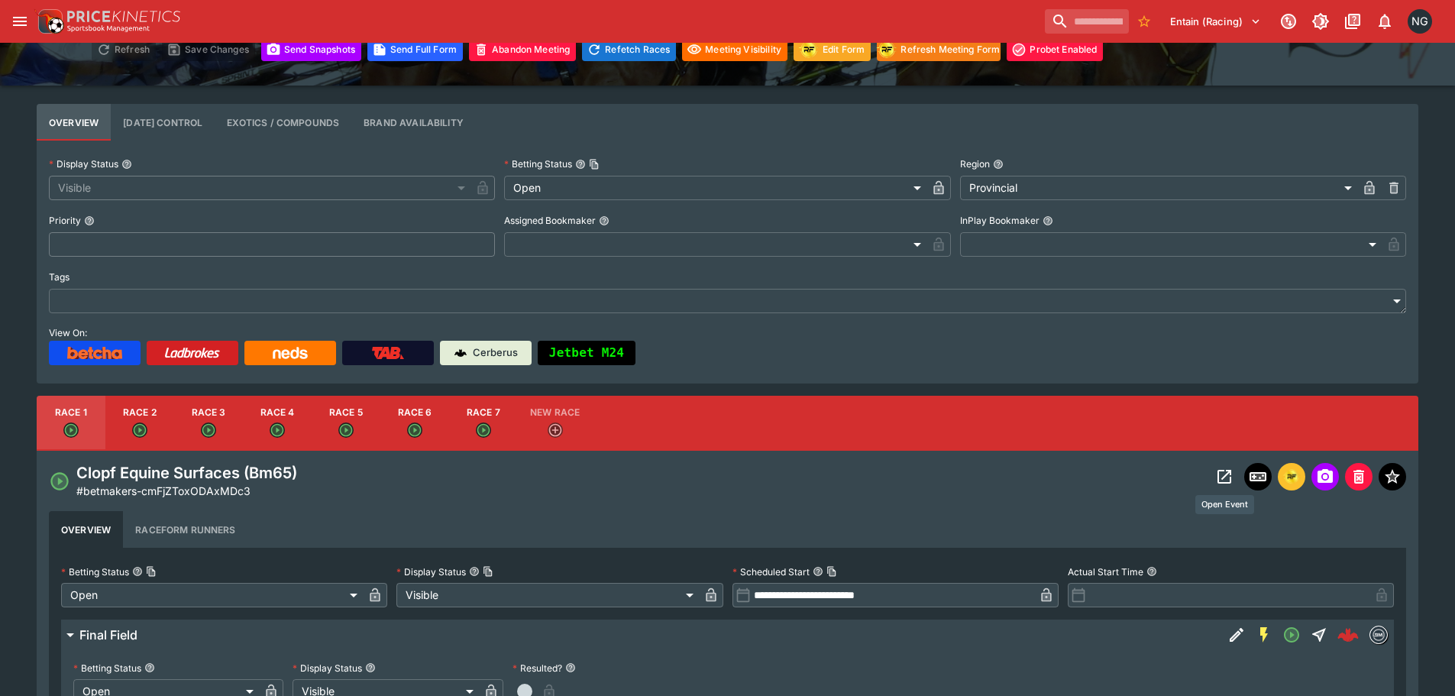  What do you see at coordinates (1225, 504) in the screenshot?
I see `div: Open Event` at bounding box center [1225, 504].